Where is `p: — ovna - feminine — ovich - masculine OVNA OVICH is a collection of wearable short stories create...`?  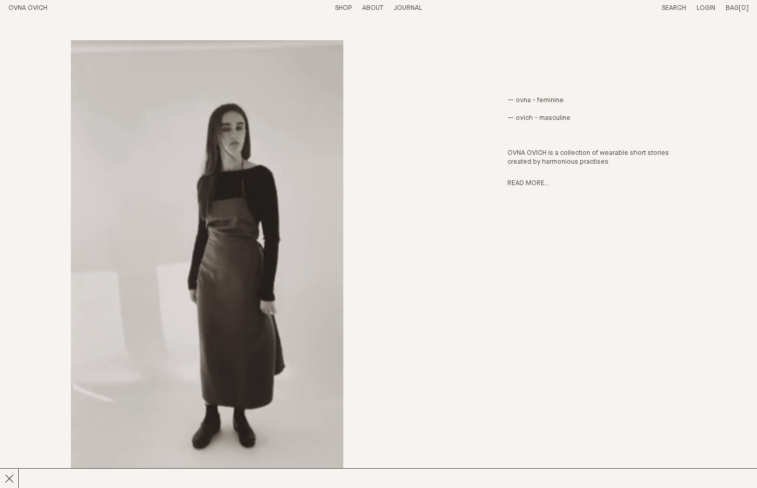
p: — ovna - feminine — ovich - masculine OVNA OVICH is a collection of wearable short stories create... is located at coordinates (596, 131).